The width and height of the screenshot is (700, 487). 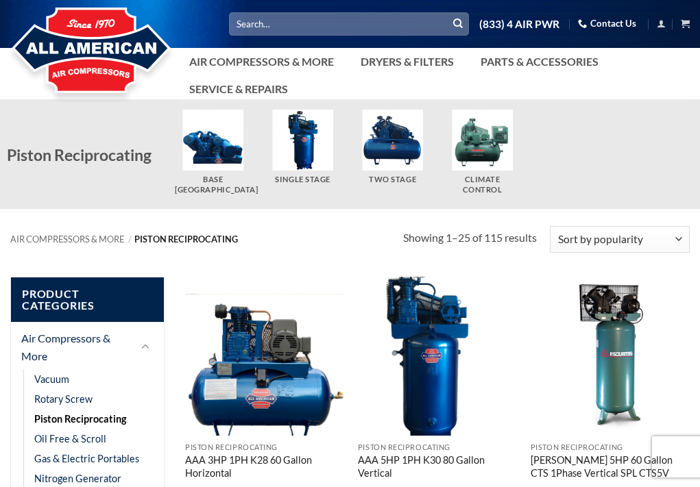 I want to click on span: Piston Reciprocating, so click(x=79, y=155).